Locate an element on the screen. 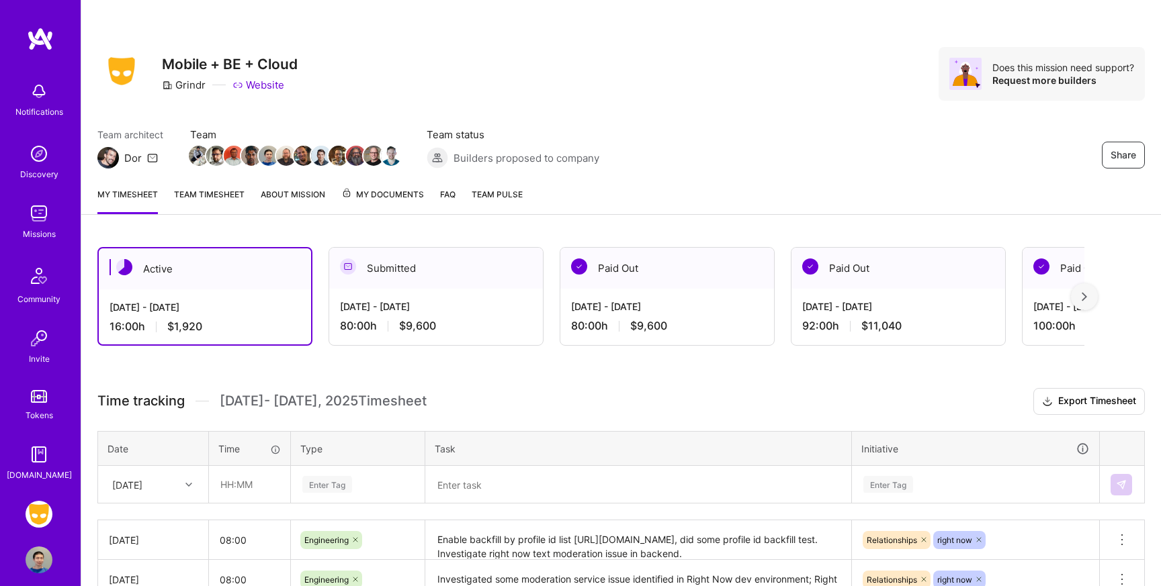 Image resolution: width=1161 pixels, height=586 pixels. span: $1,920 is located at coordinates (185, 326).